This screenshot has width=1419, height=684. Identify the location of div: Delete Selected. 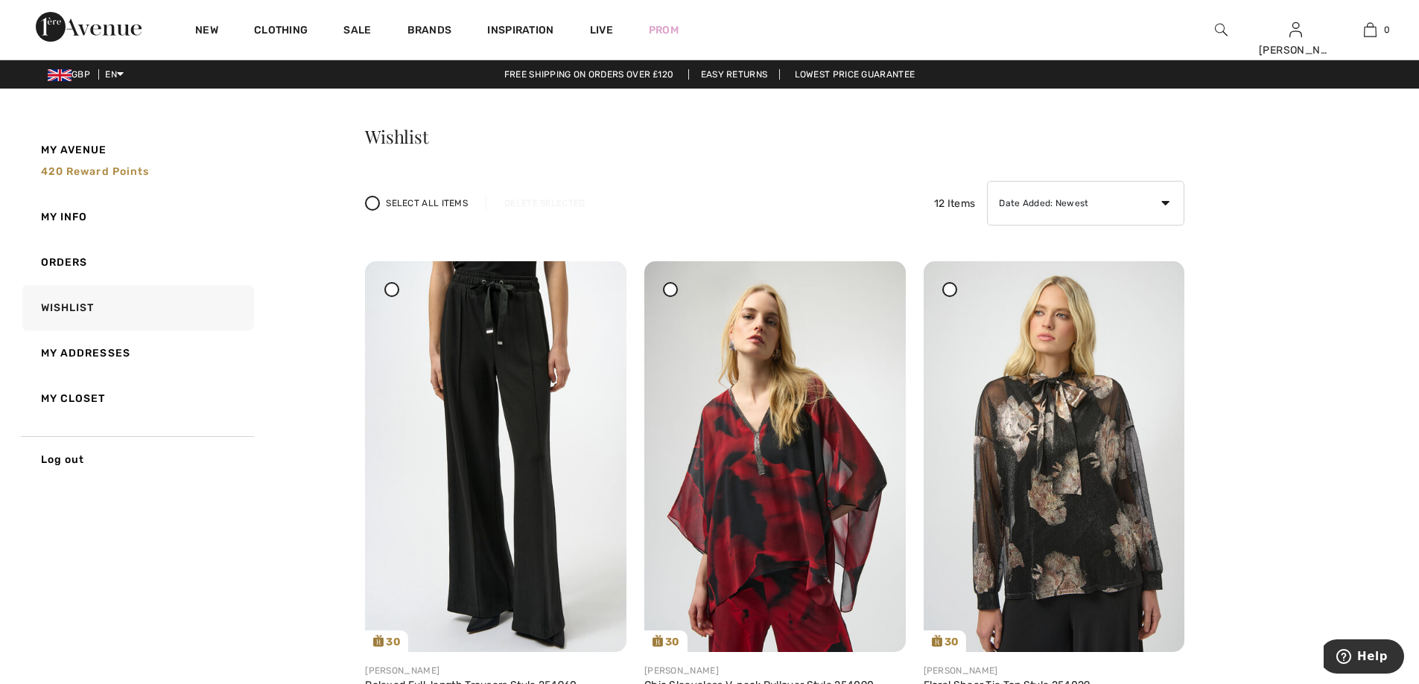
(544, 203).